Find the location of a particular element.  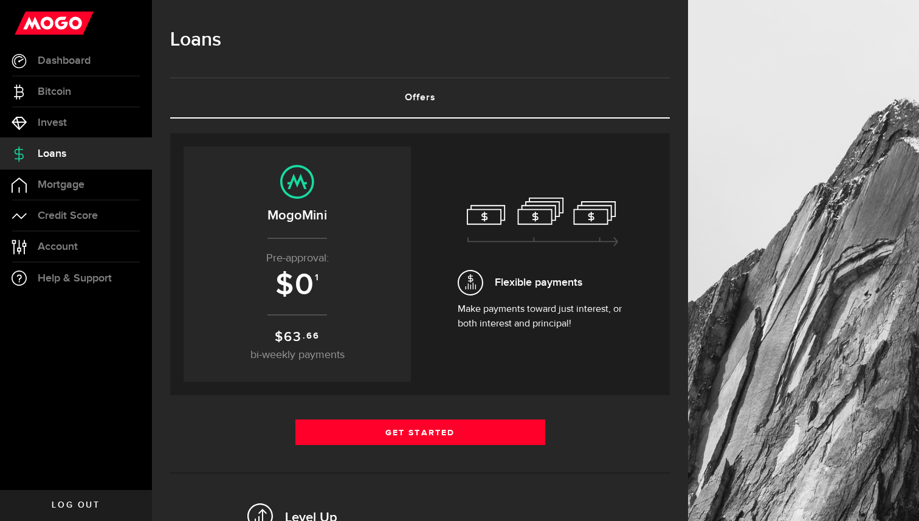

span: Invest is located at coordinates (52, 123).